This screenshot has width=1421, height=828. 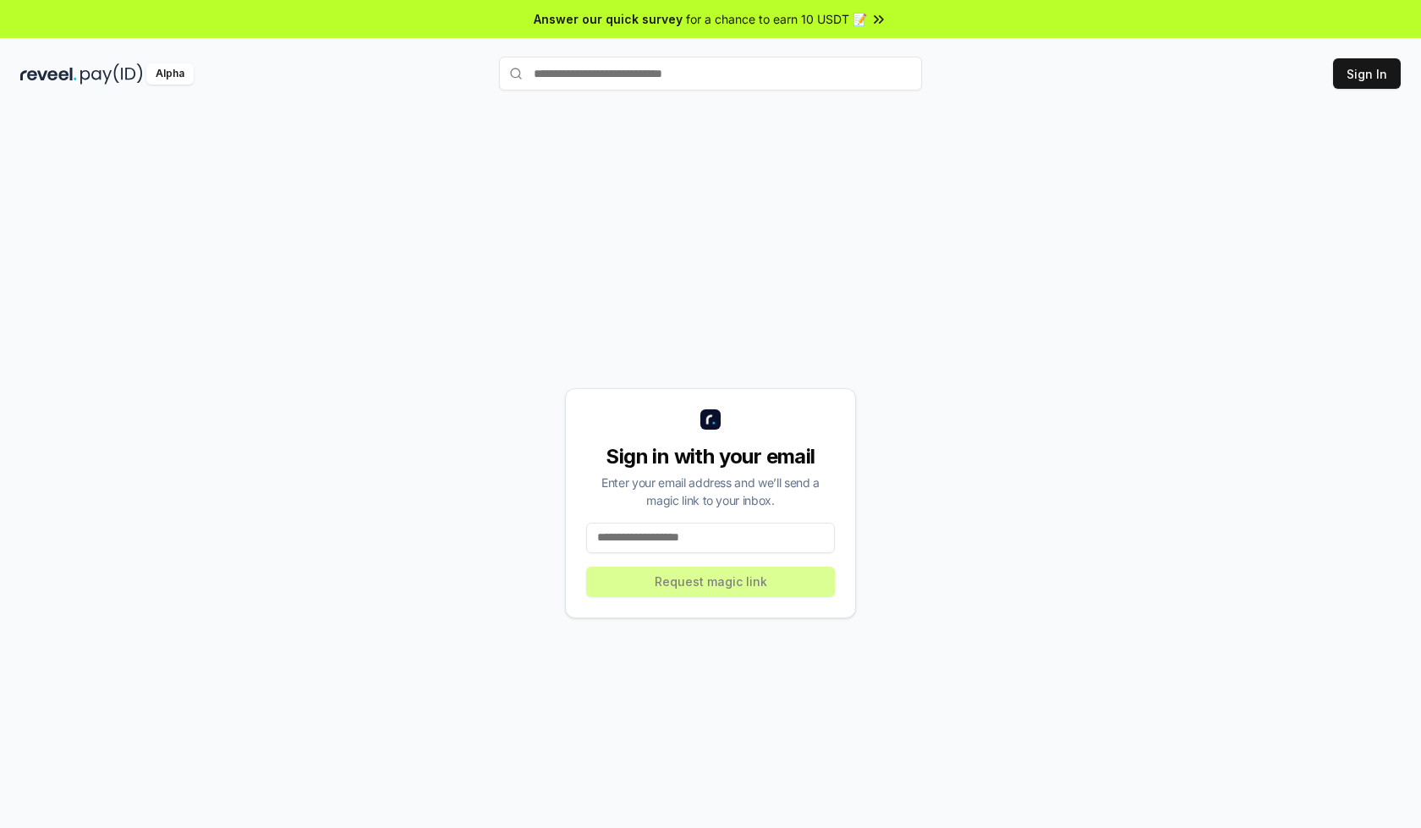 I want to click on div: Alpha, so click(x=170, y=74).